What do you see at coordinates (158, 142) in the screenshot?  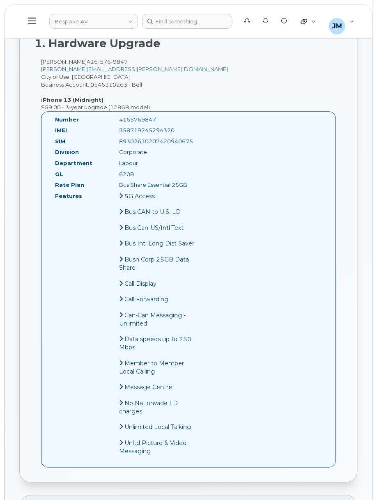 I see `div: 89302610207420940675` at bounding box center [158, 142].